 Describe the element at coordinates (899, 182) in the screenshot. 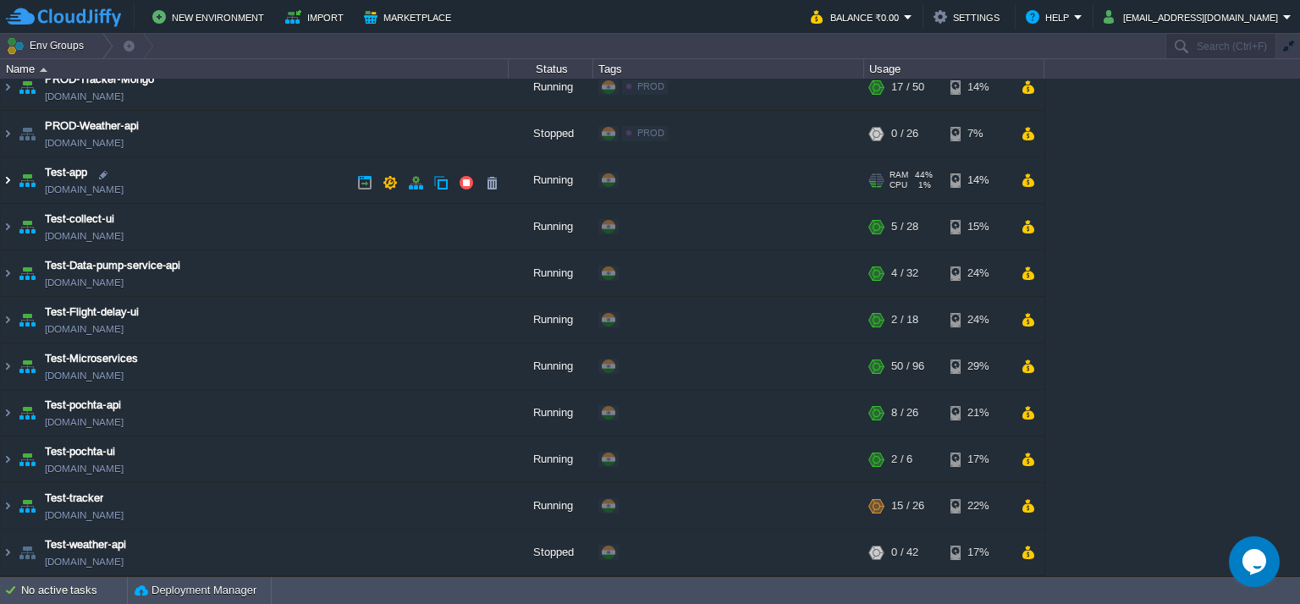

I see `span: RAM` at that location.